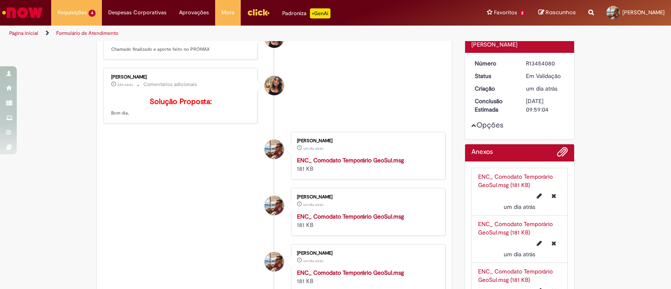  Describe the element at coordinates (22, 13) in the screenshot. I see `img: ServiceNow` at that location.